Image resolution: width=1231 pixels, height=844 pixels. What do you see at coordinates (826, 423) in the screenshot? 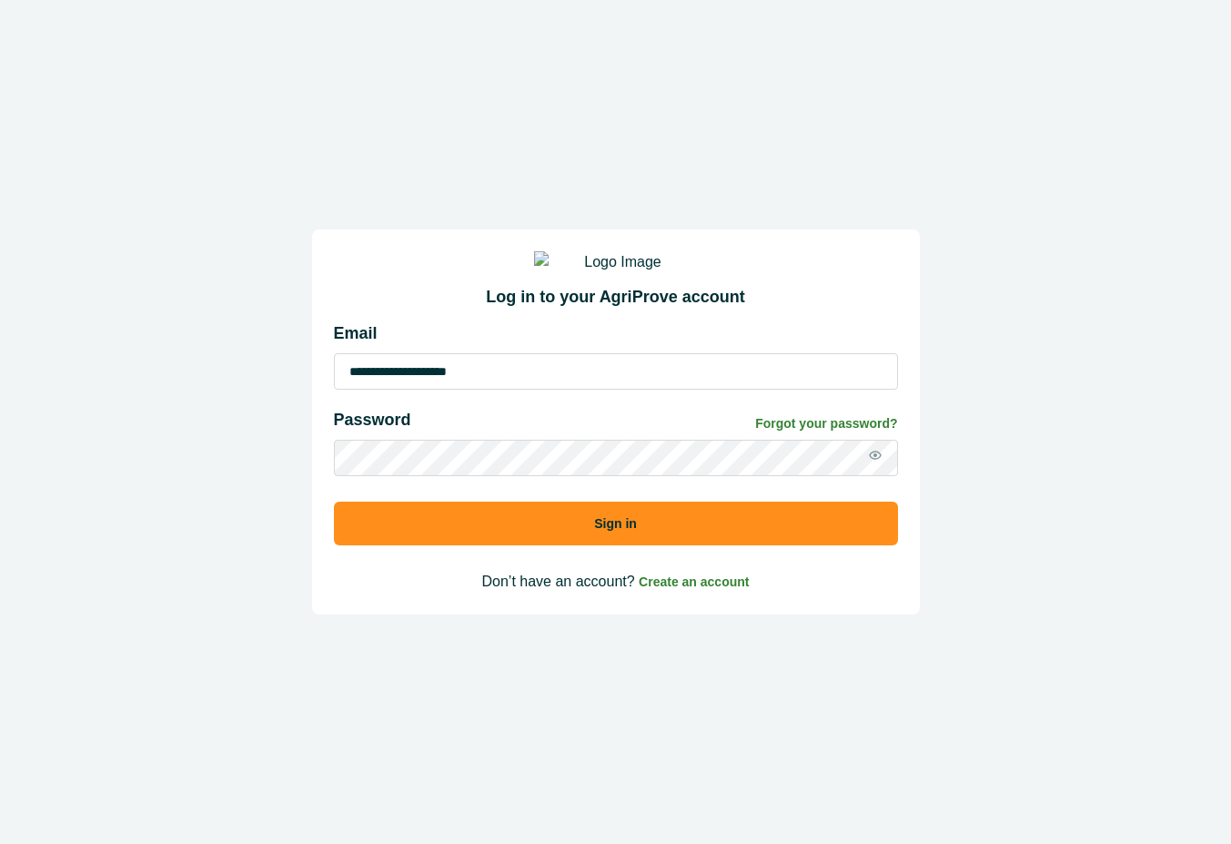
I see `span: Forgot your password?` at bounding box center [826, 423].